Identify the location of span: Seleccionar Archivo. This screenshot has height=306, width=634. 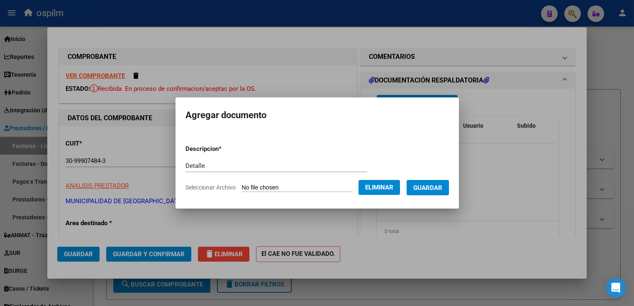
(211, 188).